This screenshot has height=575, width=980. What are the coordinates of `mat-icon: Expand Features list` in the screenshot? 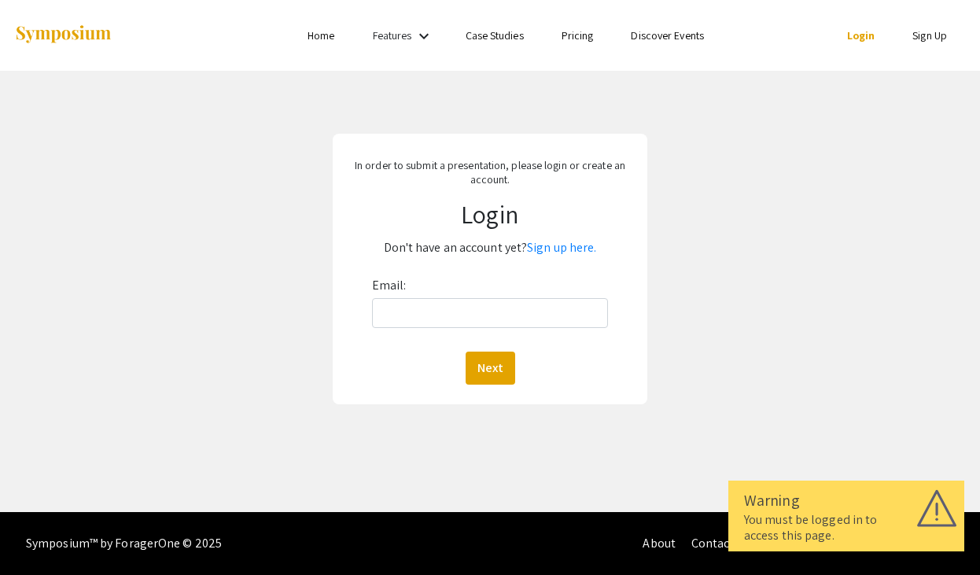 It's located at (424, 36).